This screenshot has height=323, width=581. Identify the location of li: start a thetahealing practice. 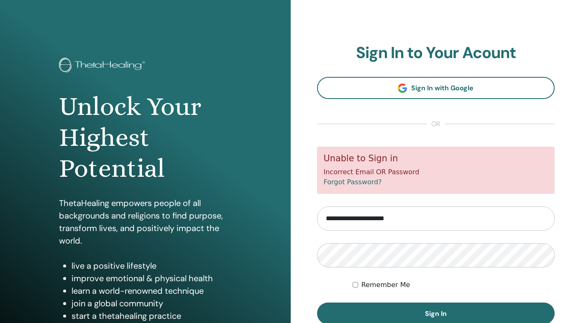
(151, 316).